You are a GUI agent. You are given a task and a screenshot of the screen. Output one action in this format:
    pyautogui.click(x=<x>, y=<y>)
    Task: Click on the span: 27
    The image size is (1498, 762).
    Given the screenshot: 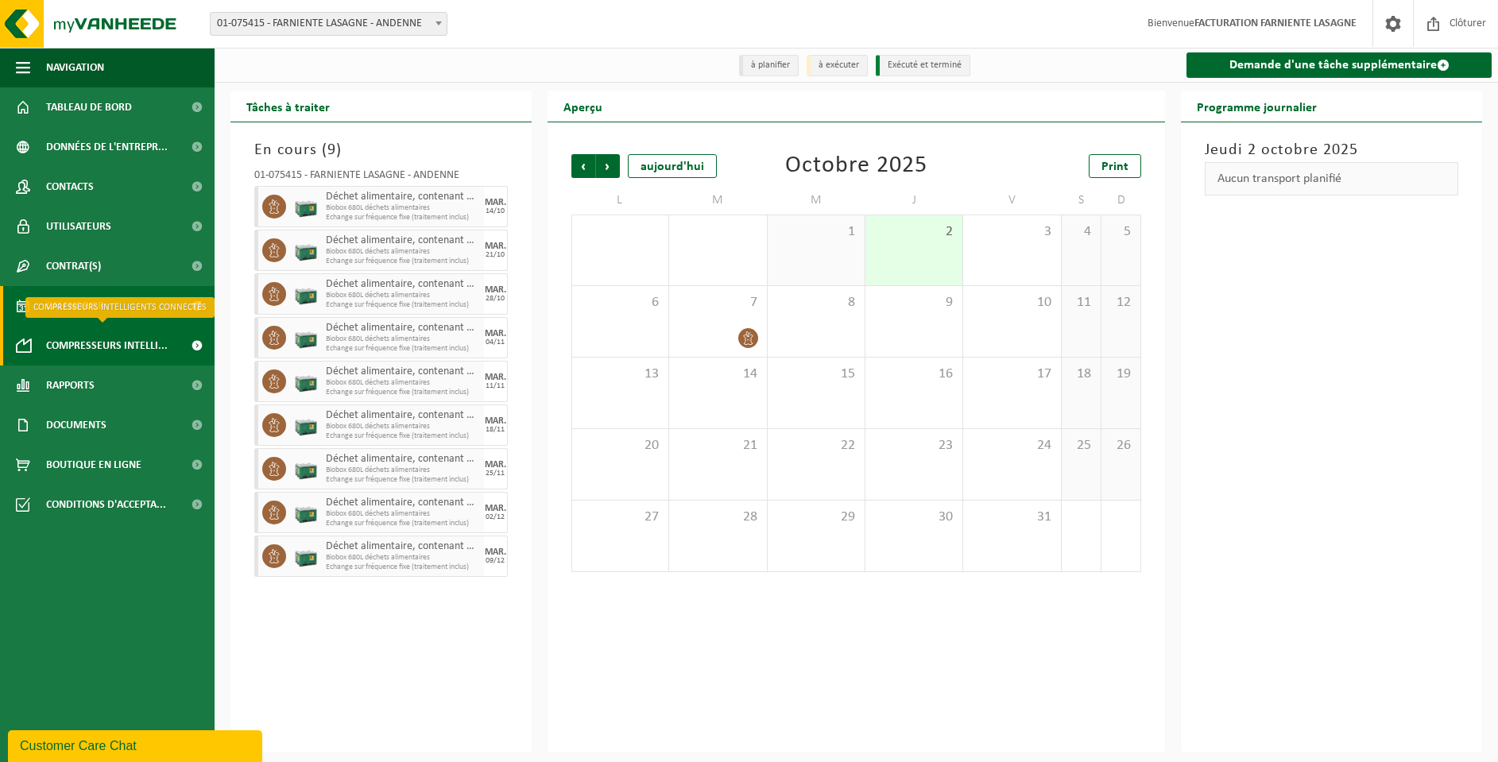 What is the action you would take?
    pyautogui.click(x=620, y=517)
    